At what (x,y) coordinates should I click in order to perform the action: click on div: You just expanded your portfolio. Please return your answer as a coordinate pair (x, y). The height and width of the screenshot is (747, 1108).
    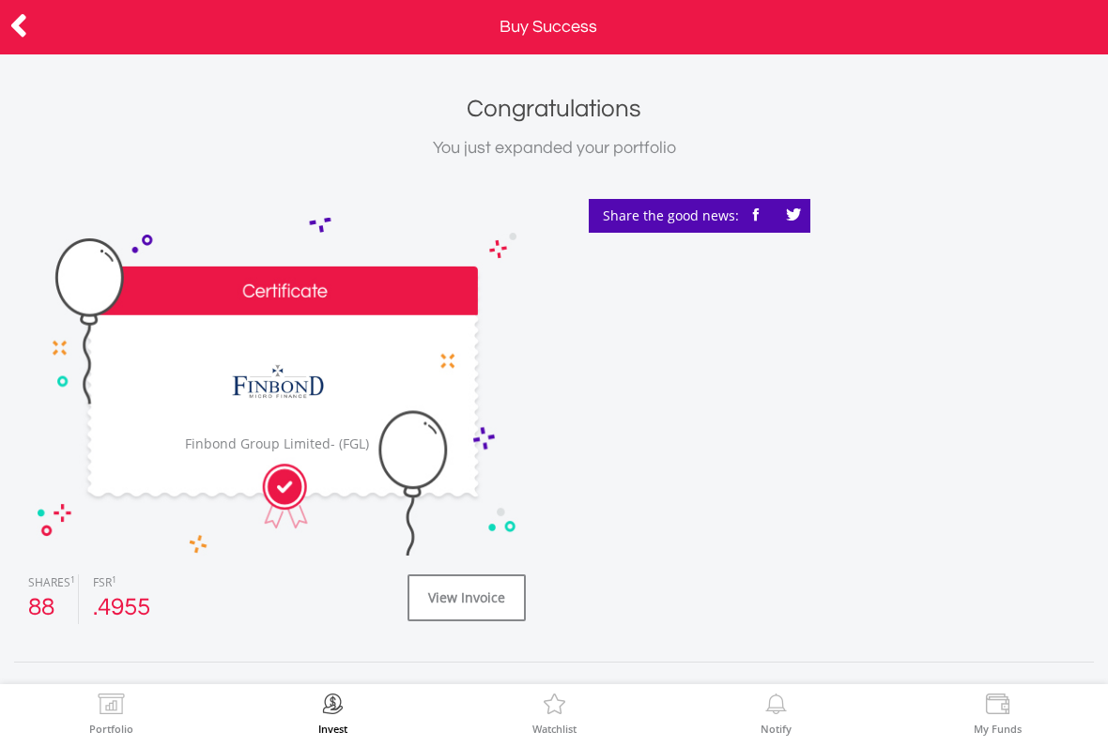
    Looking at the image, I should click on (554, 148).